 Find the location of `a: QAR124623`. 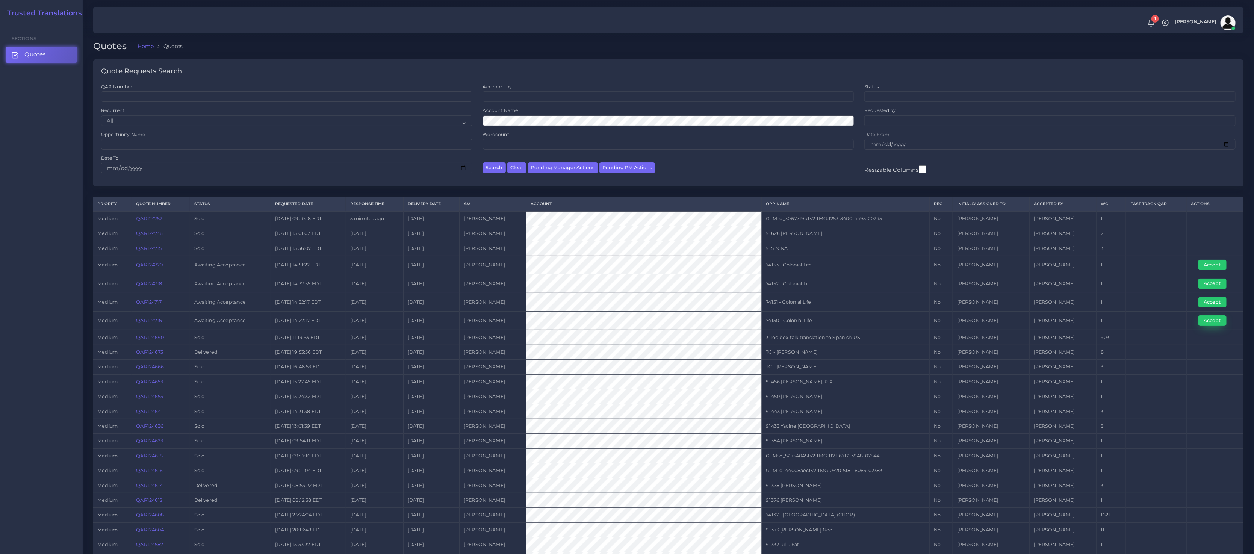

a: QAR124623 is located at coordinates (150, 440).